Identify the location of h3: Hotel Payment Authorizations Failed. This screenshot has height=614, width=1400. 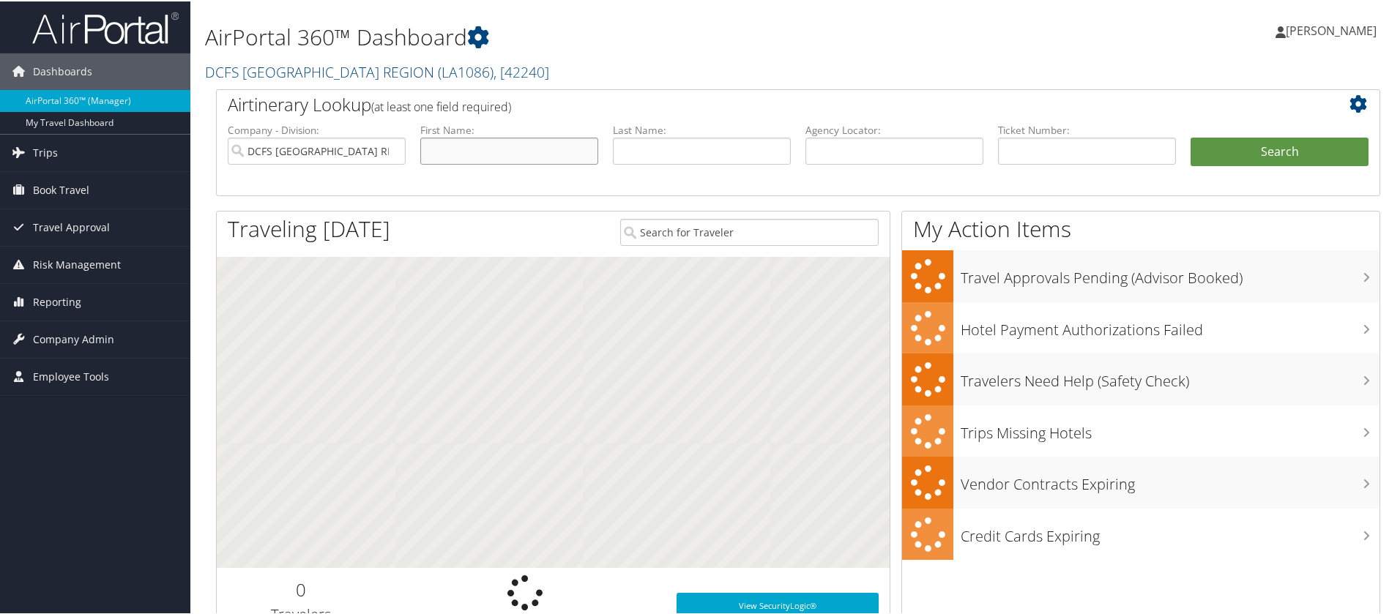
(1170, 325).